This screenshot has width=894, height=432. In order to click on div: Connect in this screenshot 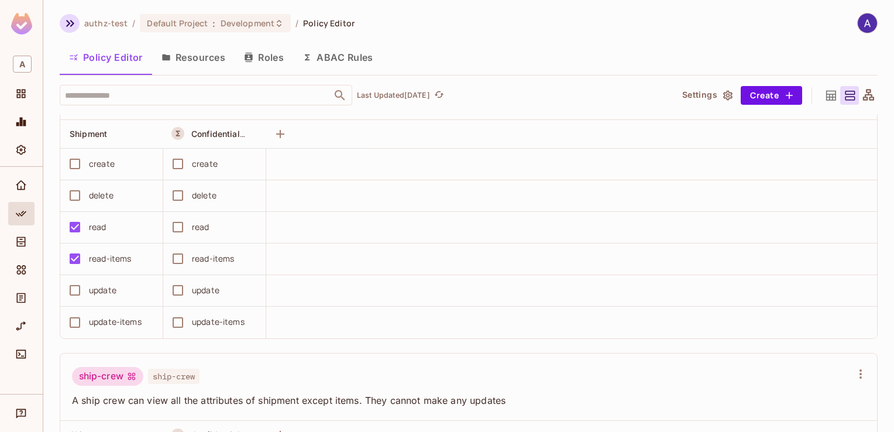, I will do `click(21, 354)`.